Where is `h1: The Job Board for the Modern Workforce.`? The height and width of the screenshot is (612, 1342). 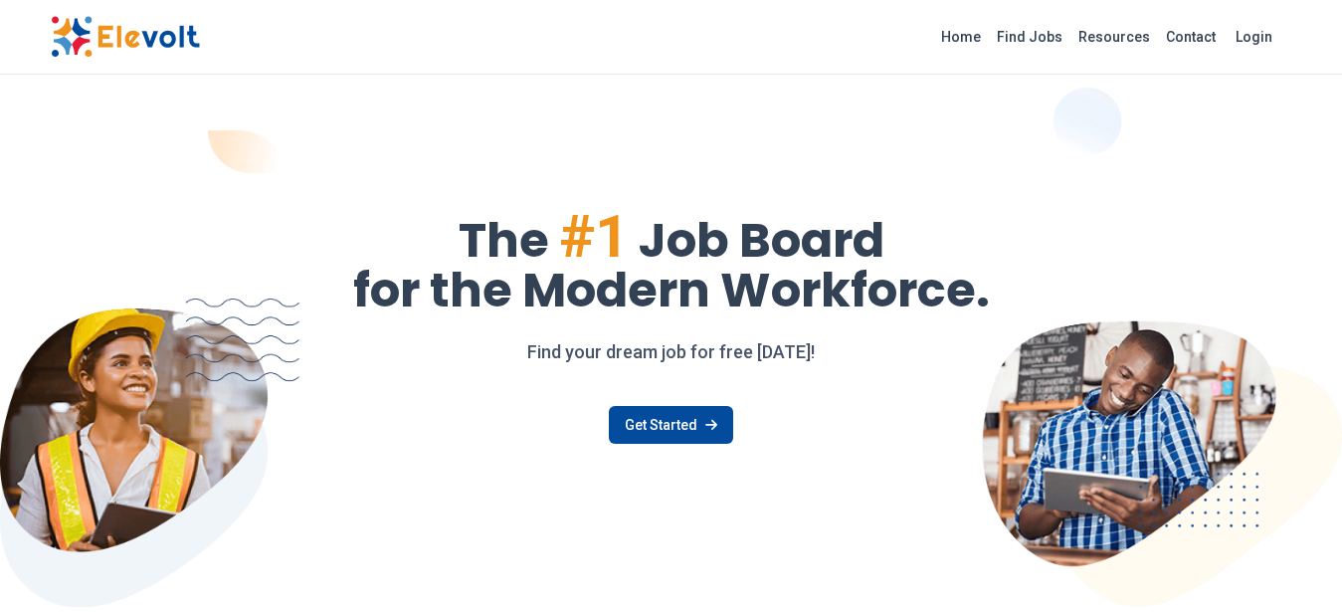 h1: The Job Board for the Modern Workforce. is located at coordinates (672, 261).